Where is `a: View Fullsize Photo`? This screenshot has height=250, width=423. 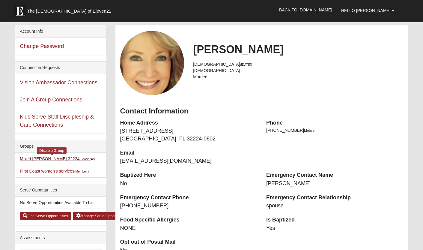
a: View Fullsize Photo is located at coordinates (152, 63).